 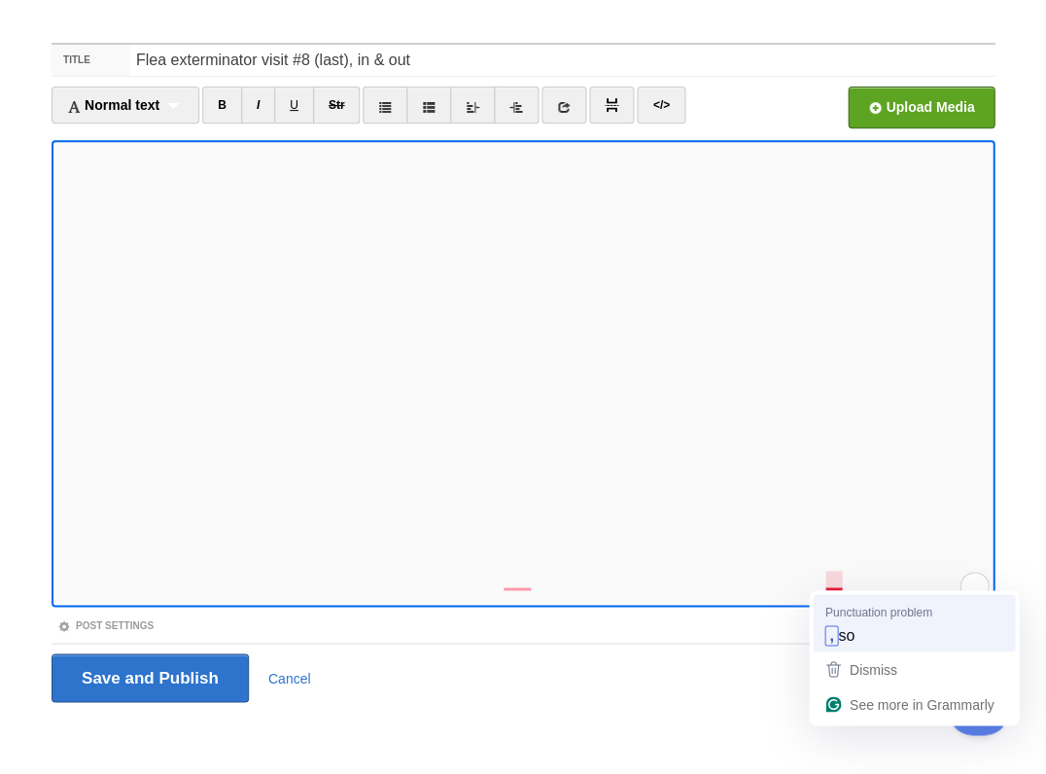 I want to click on a: Str, so click(x=336, y=105).